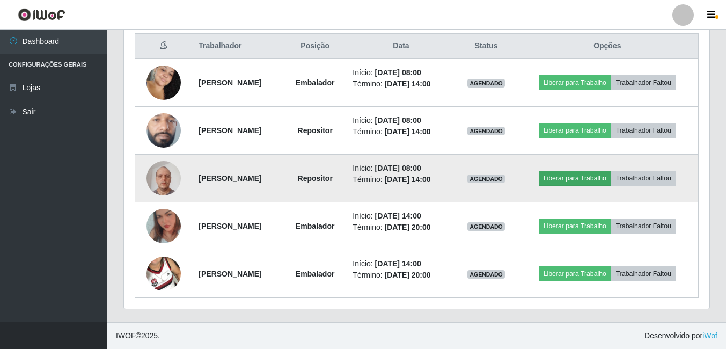 The image size is (726, 349). I want to click on th: Posição, so click(315, 46).